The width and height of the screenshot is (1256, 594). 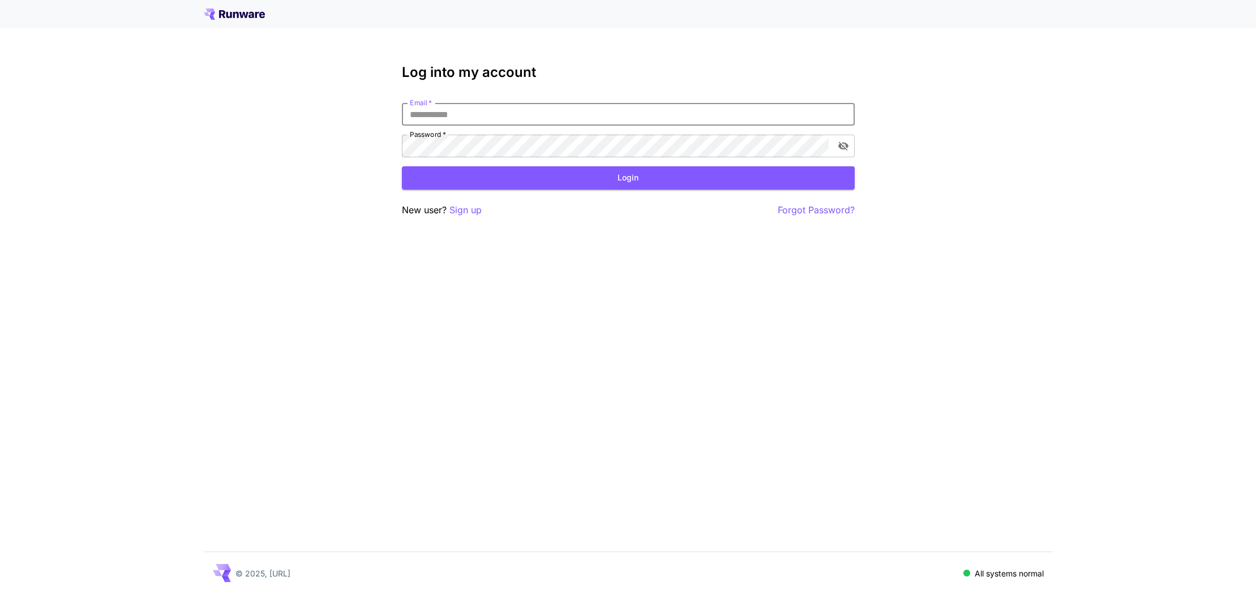 What do you see at coordinates (628, 72) in the screenshot?
I see `h3: Log into my account` at bounding box center [628, 72].